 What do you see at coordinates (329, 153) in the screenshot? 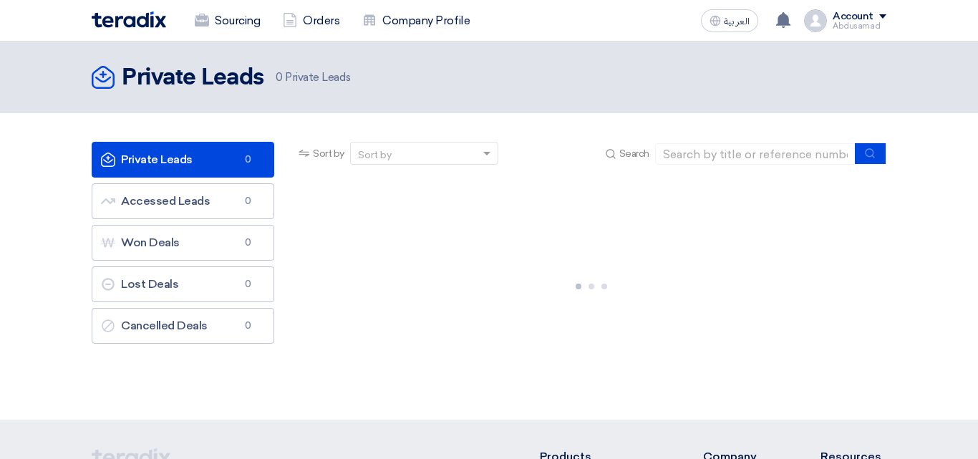
I see `span: Sort by` at bounding box center [329, 153].